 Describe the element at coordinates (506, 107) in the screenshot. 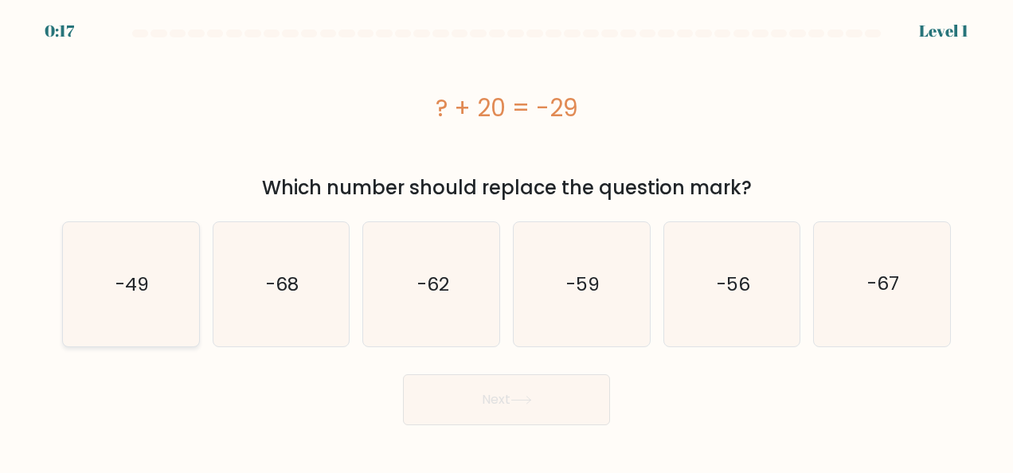

I see `div: ? + 20 = -29` at that location.